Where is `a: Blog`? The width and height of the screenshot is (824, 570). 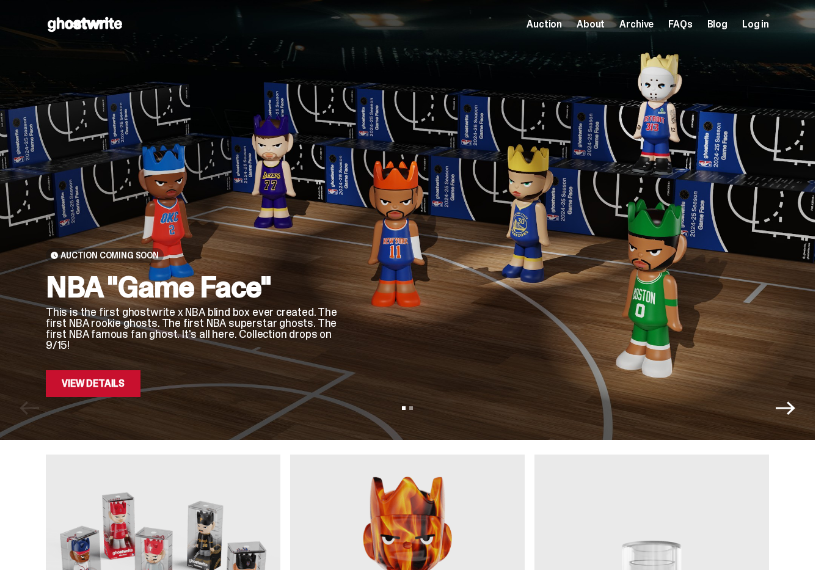
a: Blog is located at coordinates (717, 24).